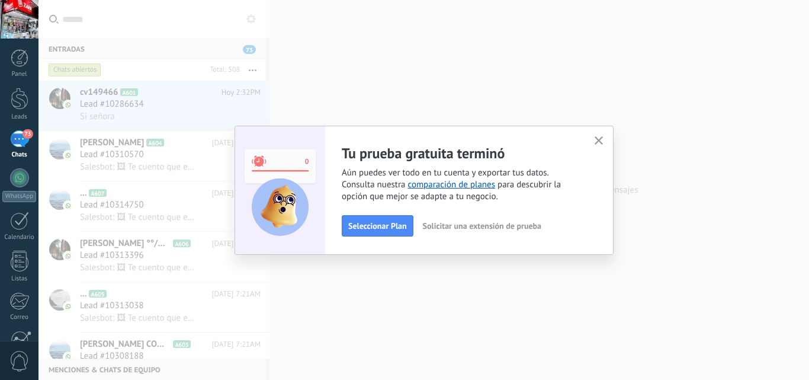  I want to click on span: 73, so click(27, 134).